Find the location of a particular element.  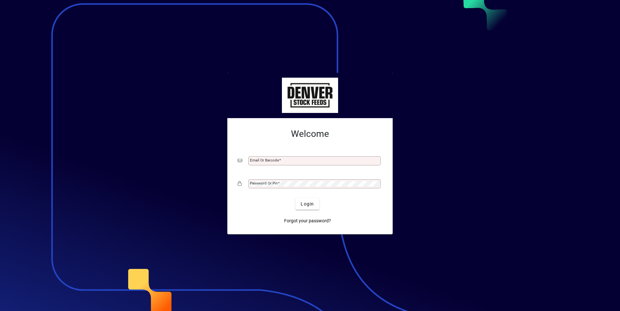

button: Login is located at coordinates (307, 204).